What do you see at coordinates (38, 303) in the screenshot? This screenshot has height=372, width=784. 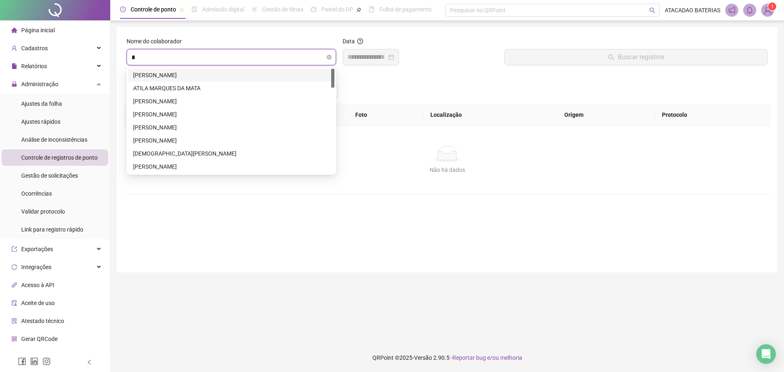 I see `span: Aceite de uso` at bounding box center [38, 303].